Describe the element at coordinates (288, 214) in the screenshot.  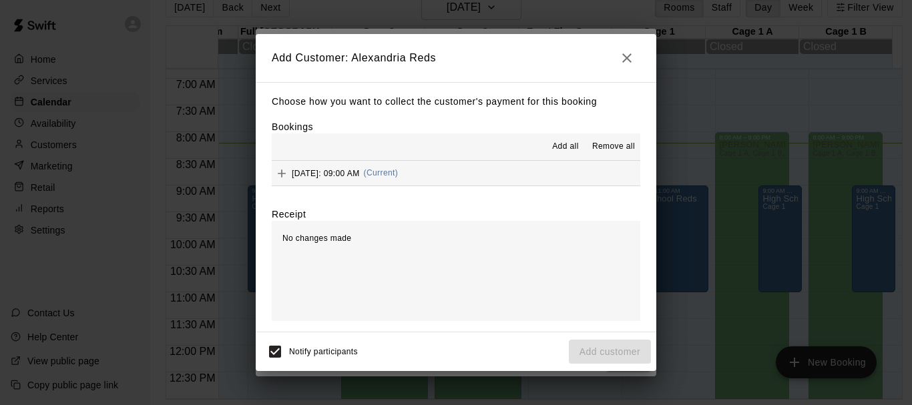
I see `label: Receipt` at that location.